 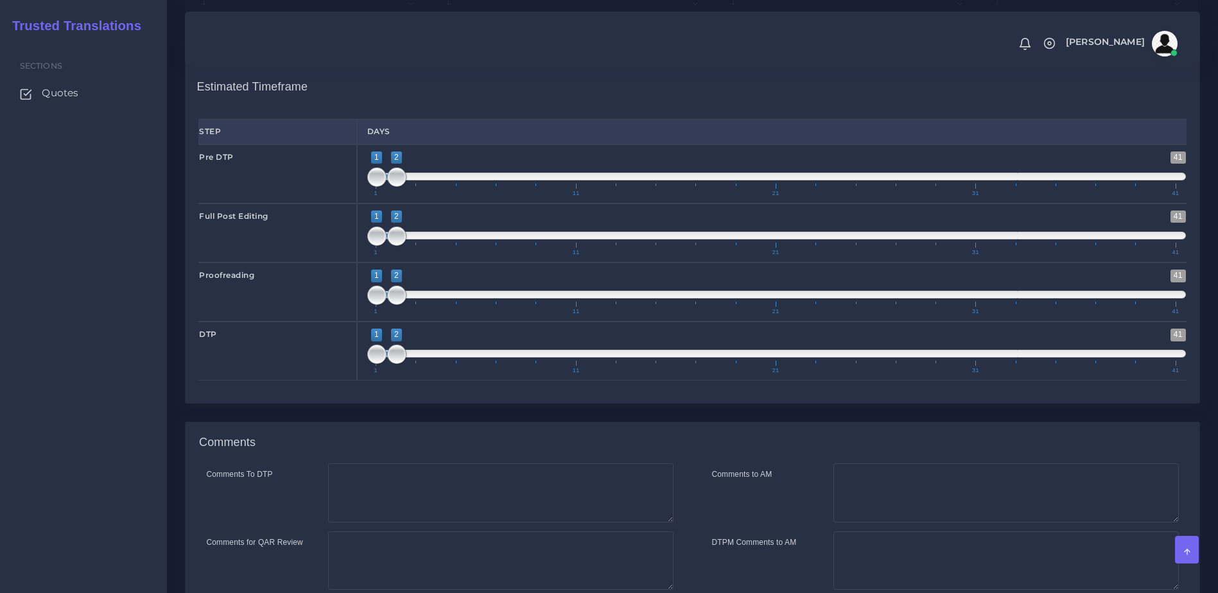 I want to click on strong: Days, so click(x=379, y=131).